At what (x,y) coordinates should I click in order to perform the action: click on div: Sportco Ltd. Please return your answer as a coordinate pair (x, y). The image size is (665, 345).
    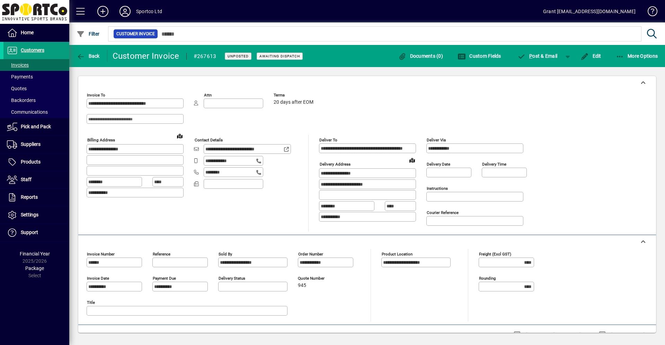
    Looking at the image, I should click on (149, 11).